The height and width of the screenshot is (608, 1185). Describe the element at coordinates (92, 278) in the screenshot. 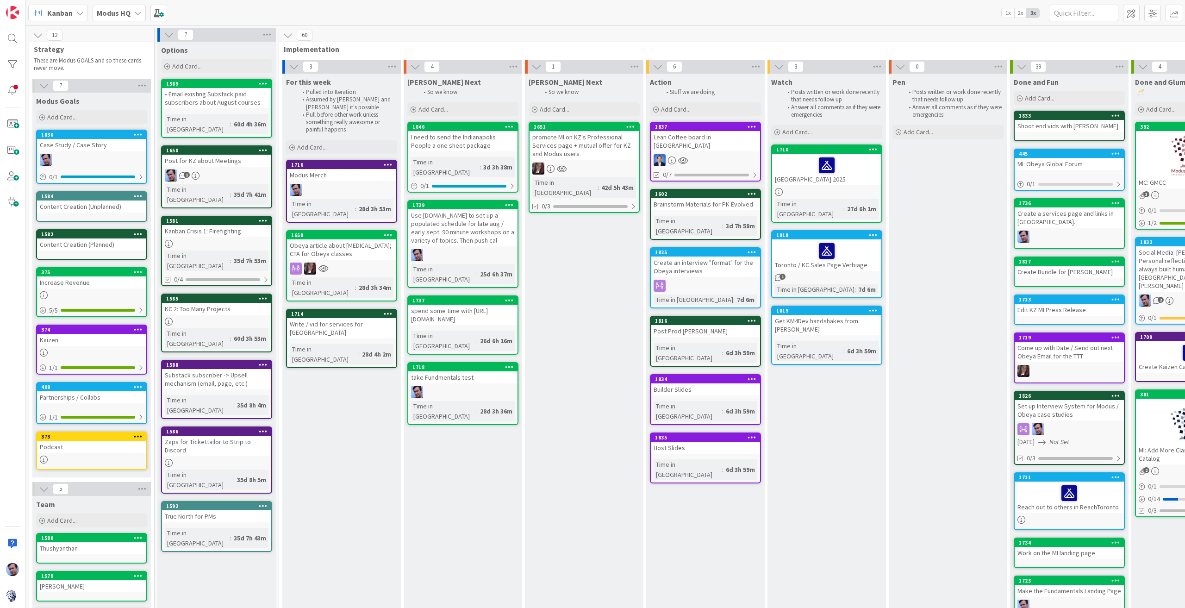

I see `div: 375Increase Revenue` at that location.